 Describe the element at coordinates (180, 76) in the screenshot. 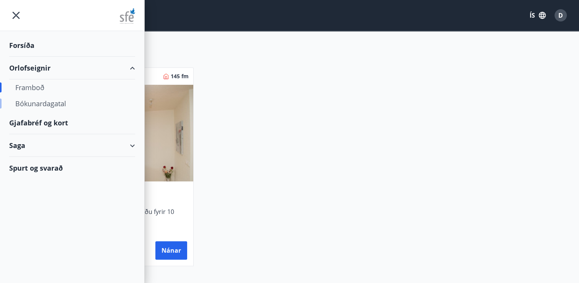

I see `span: 145 fm` at that location.